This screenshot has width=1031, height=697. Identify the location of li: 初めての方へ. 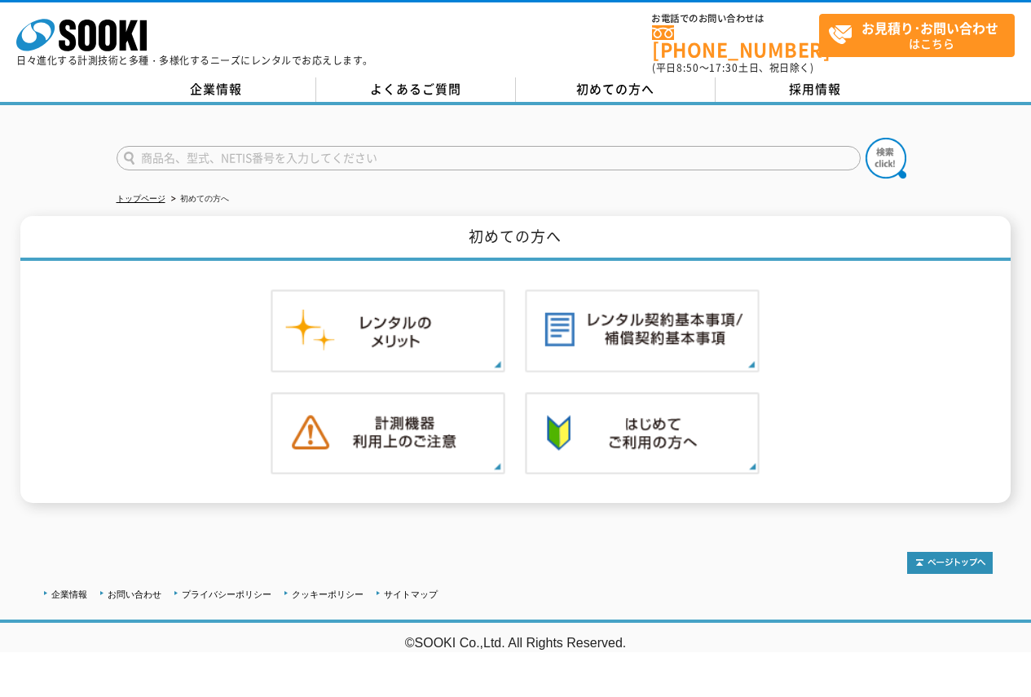
(198, 199).